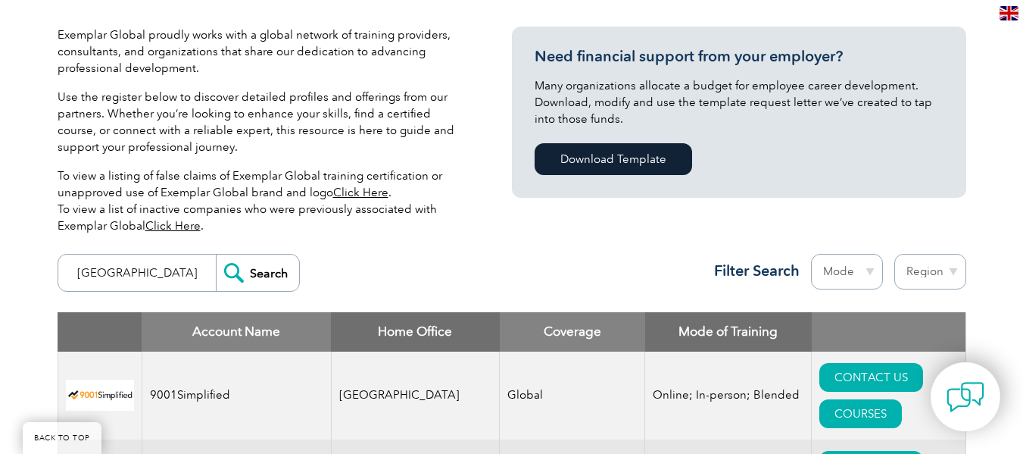  Describe the element at coordinates (258, 273) in the screenshot. I see `input: Search` at that location.